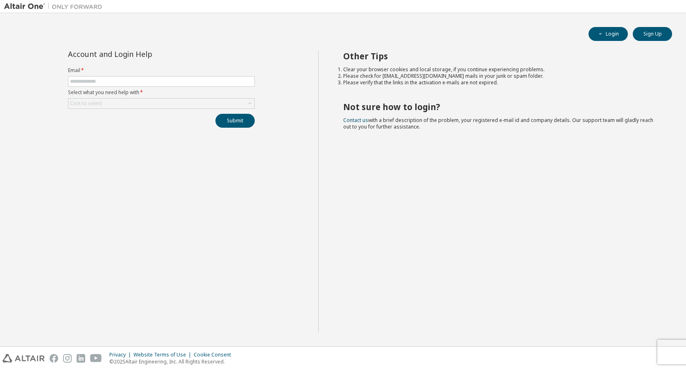  Describe the element at coordinates (121, 355) in the screenshot. I see `div: Privacy` at that location.